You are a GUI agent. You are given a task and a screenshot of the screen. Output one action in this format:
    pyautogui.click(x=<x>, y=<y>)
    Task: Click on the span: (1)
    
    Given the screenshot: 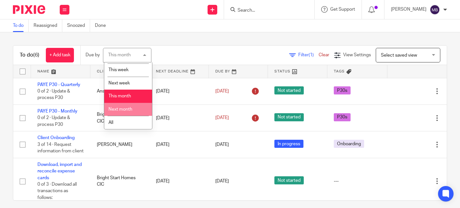 What is the action you would take?
    pyautogui.click(x=311, y=55)
    